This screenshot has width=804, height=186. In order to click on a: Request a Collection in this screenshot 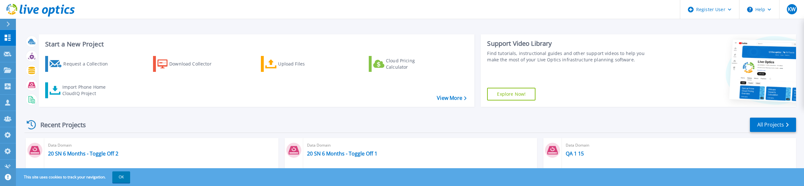, I will do `click(80, 64)`.